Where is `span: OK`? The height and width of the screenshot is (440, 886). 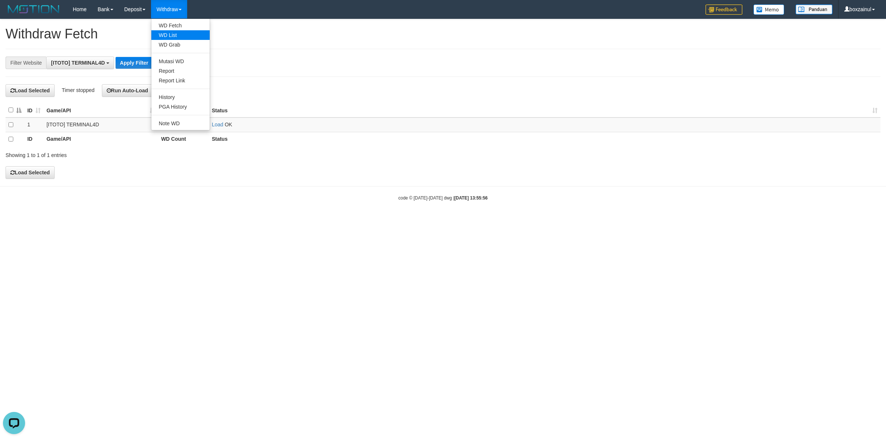
span: OK is located at coordinates (228, 124).